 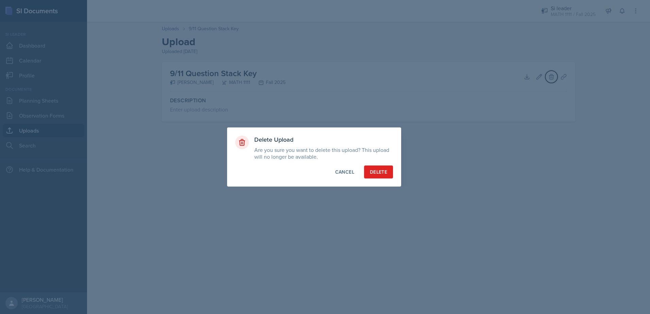 I want to click on button: Delete, so click(x=378, y=172).